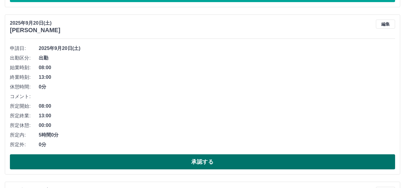 The height and width of the screenshot is (188, 405). What do you see at coordinates (24, 116) in the screenshot?
I see `span: 所定終業:` at bounding box center [24, 116].